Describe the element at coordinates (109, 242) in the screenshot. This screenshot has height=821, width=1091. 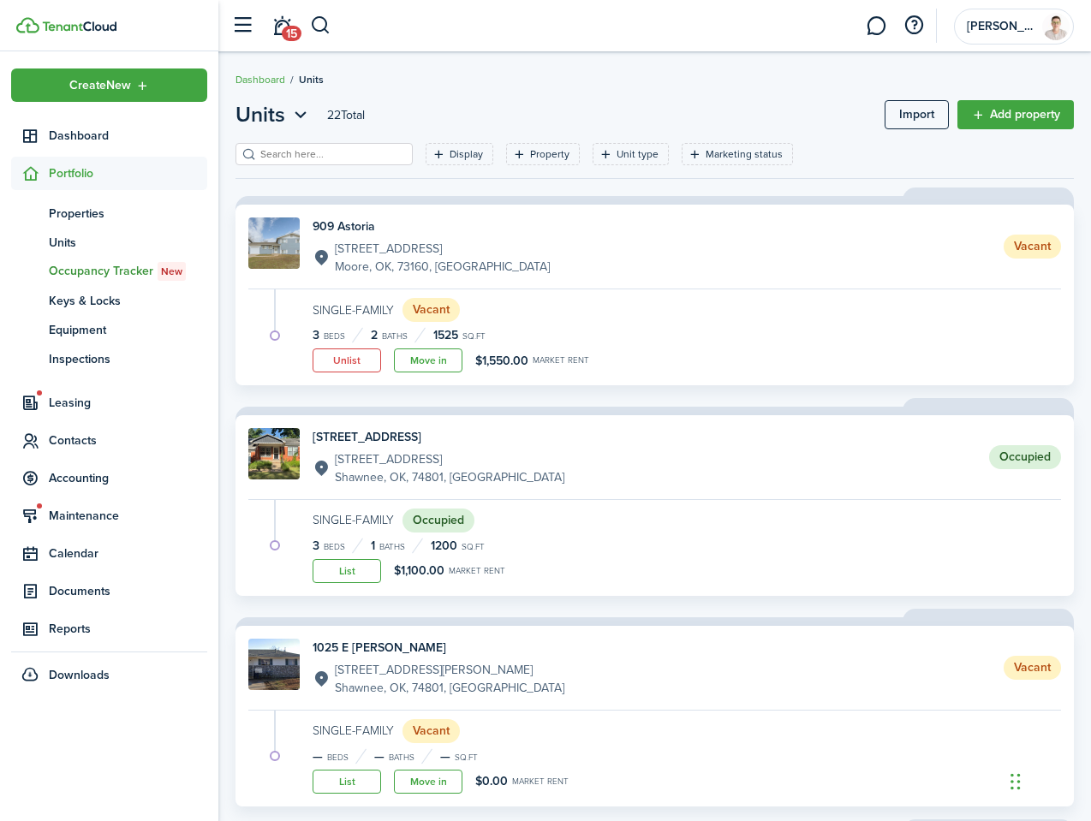
I see `a: Units` at that location.